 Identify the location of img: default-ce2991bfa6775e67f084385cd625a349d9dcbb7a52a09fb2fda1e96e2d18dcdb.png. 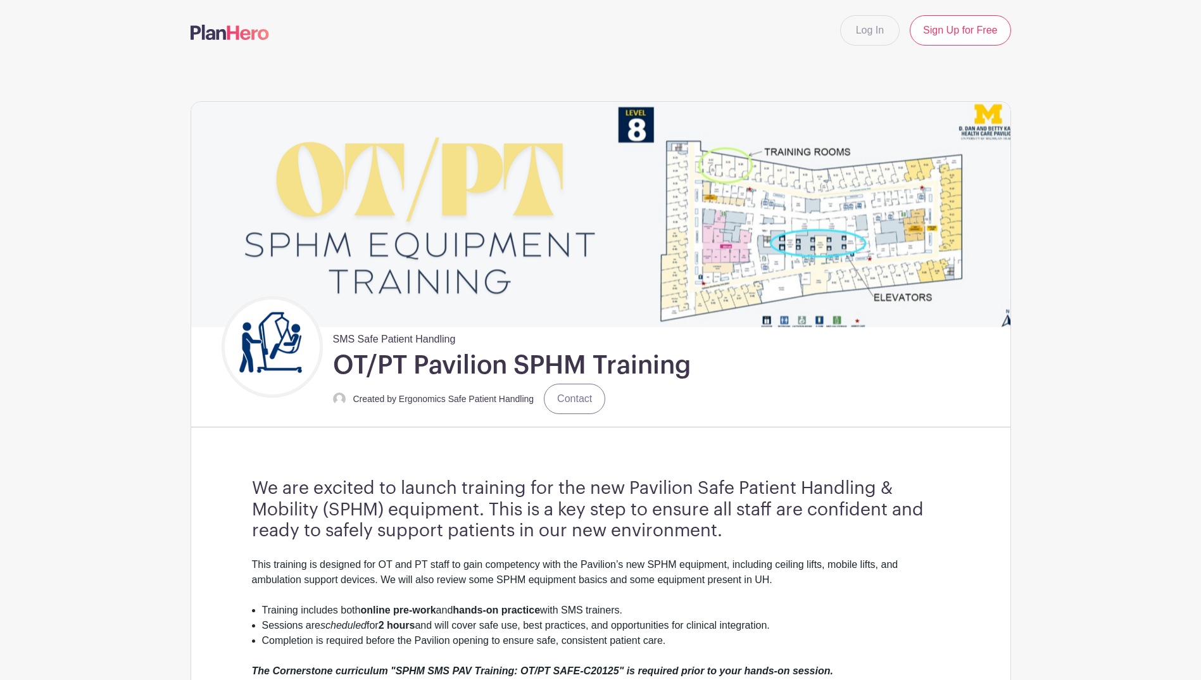
(339, 399).